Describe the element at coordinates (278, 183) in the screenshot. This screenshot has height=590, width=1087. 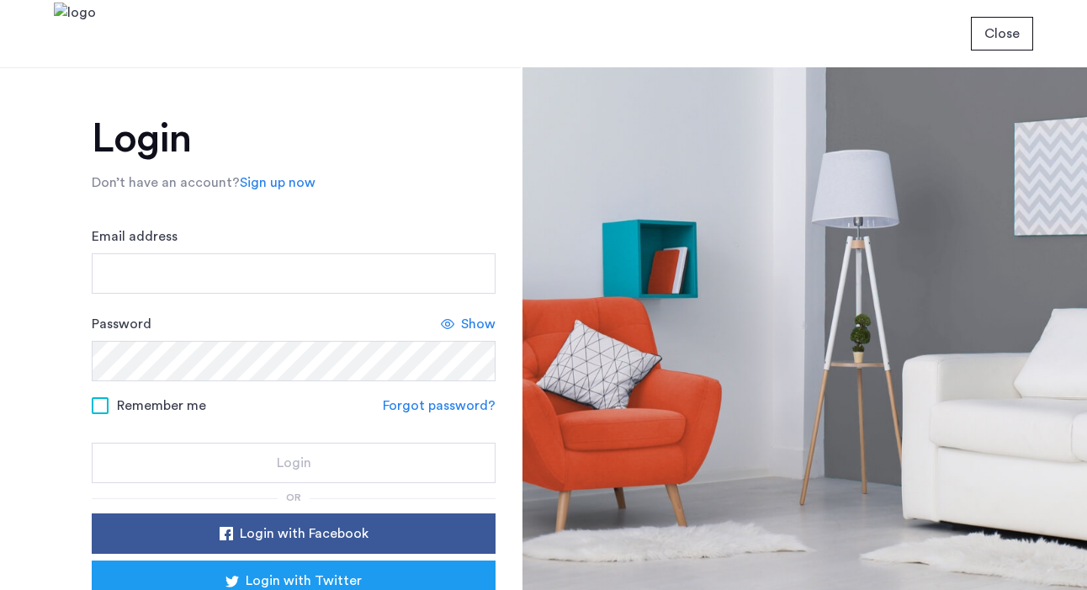
I see `a: Sign up now` at that location.